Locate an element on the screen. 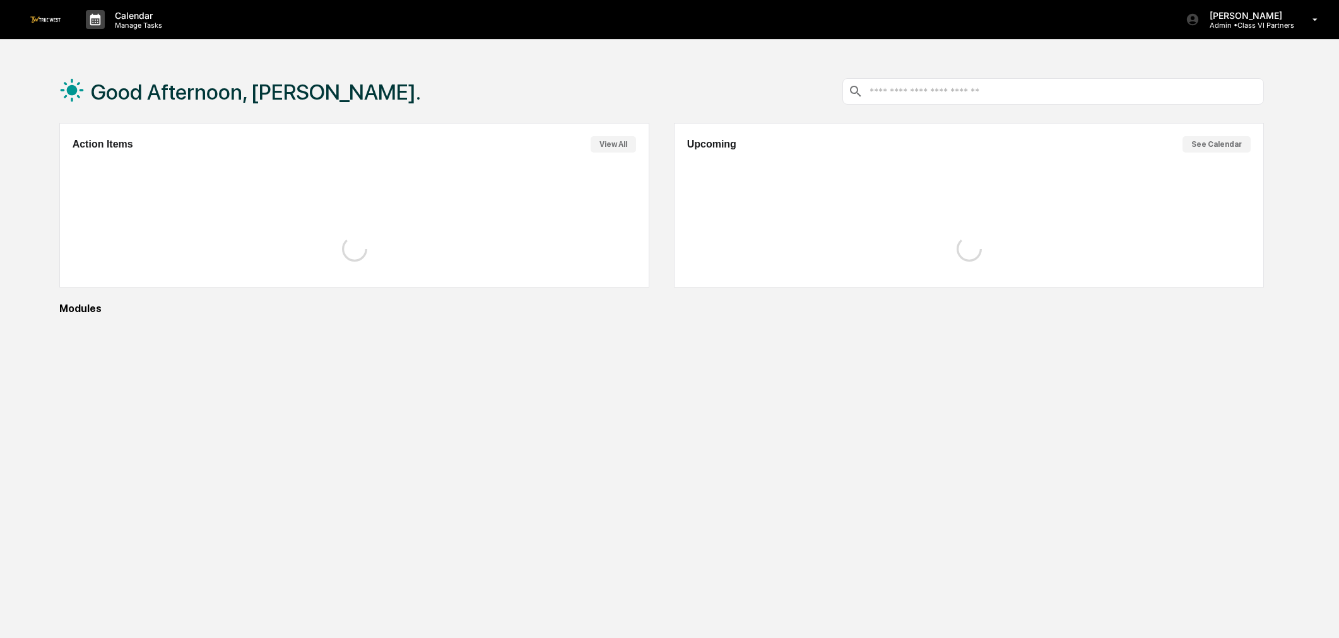 This screenshot has width=1339, height=638. h2: Action Items is located at coordinates (103, 144).